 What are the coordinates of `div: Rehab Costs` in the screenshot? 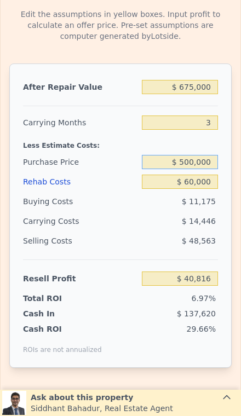 It's located at (80, 182).